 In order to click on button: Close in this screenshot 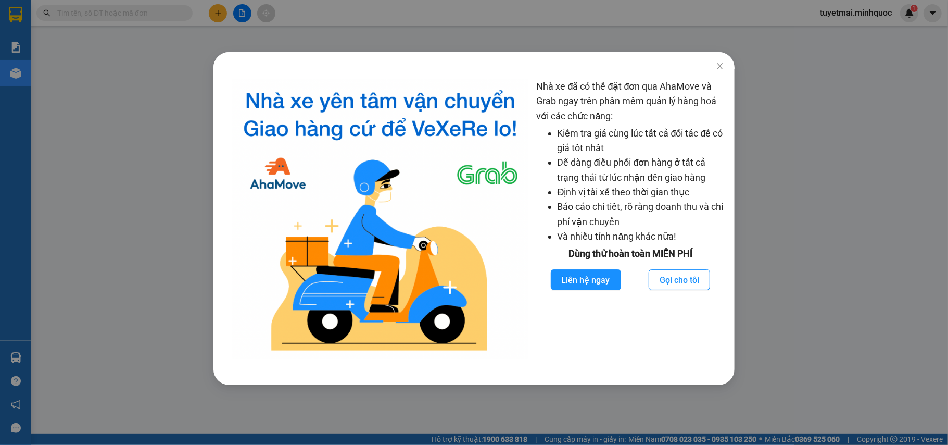, I will do `click(720, 67)`.